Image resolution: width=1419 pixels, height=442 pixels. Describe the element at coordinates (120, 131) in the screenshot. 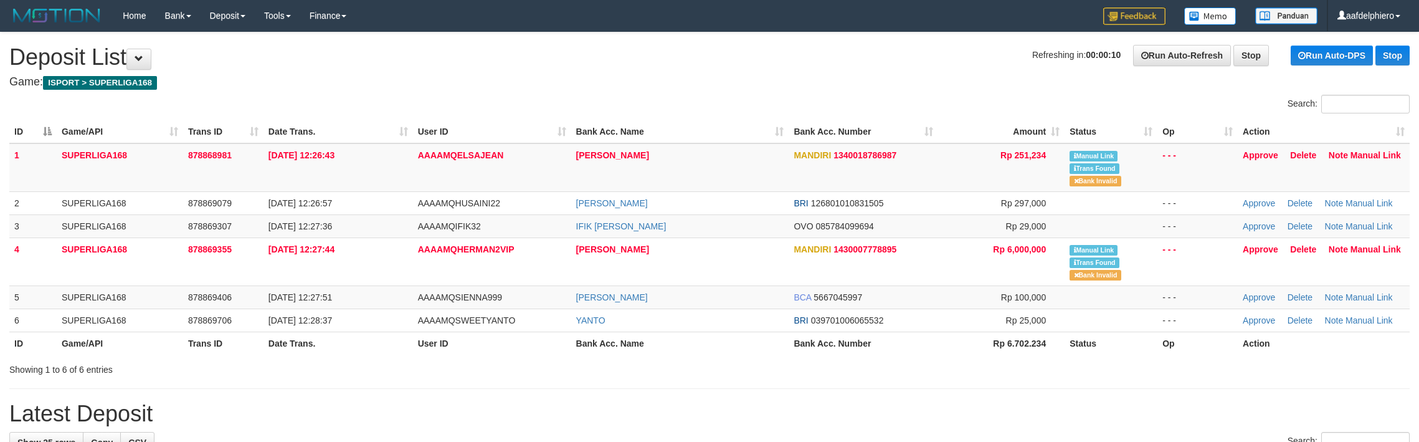

I see `th: Game/API: activate to sort column ascending` at that location.